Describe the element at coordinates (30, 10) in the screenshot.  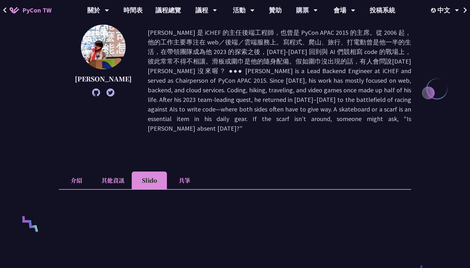
I see `a: PyCon TW` at that location.